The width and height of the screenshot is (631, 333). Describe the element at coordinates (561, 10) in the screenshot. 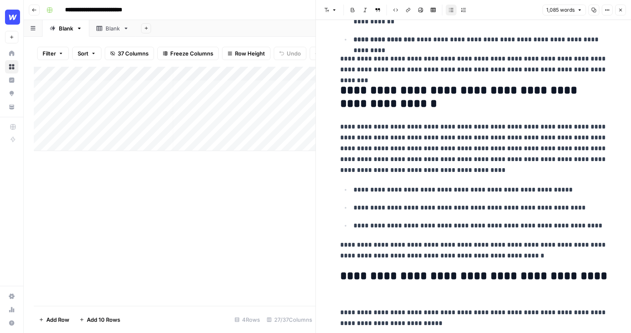

I see `span: 1,085 words` at that location.